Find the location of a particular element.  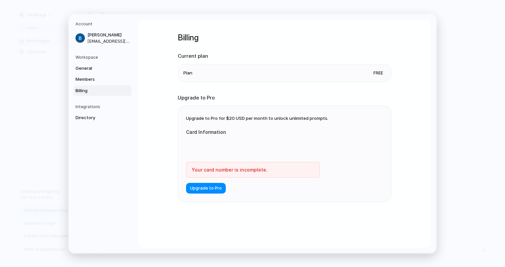

span: Billing is located at coordinates (97, 91).